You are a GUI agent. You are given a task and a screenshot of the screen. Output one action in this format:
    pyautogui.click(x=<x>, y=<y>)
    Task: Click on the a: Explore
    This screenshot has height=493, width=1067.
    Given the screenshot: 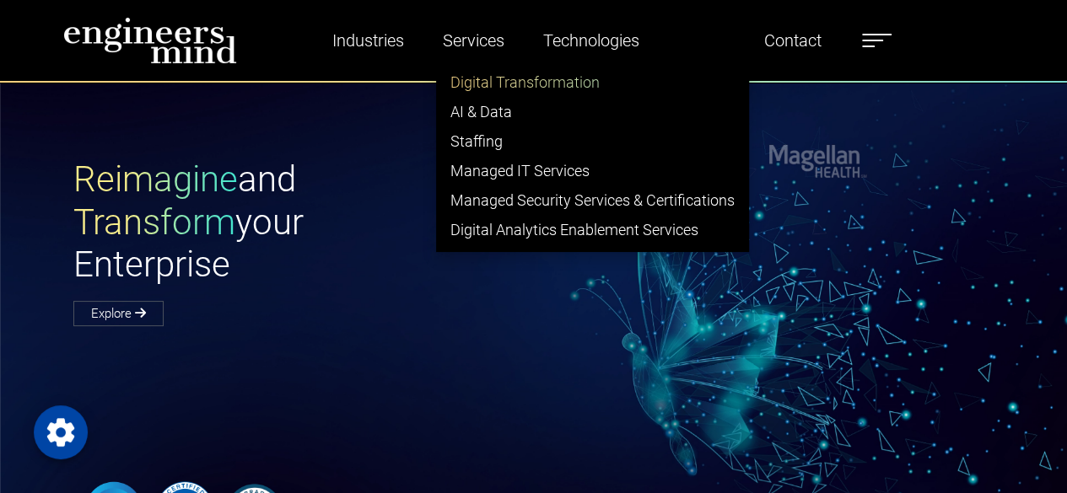 What is the action you would take?
    pyautogui.click(x=118, y=314)
    